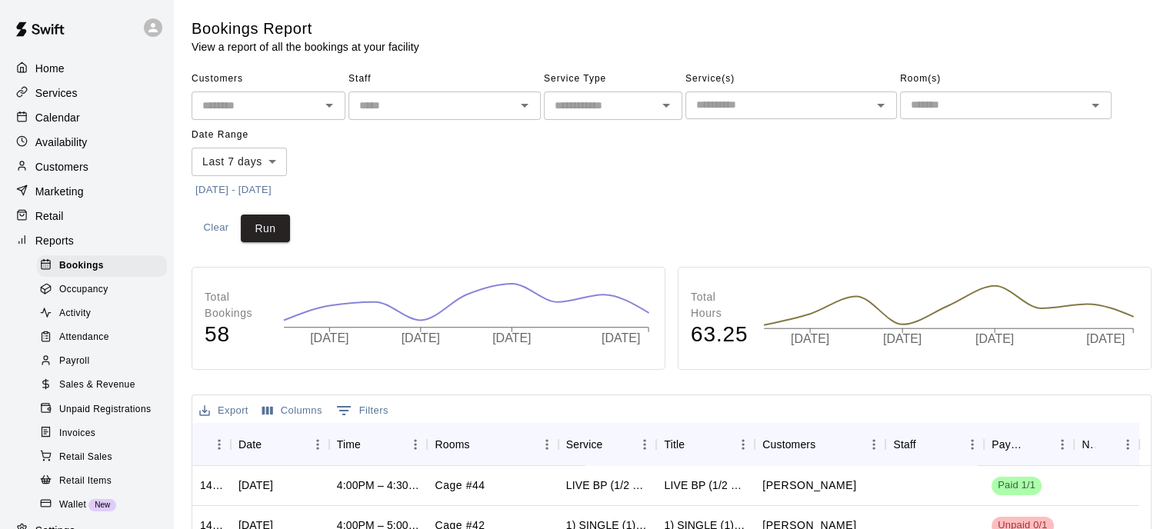 The height and width of the screenshot is (529, 1170). What do you see at coordinates (102, 338) in the screenshot?
I see `div: Attendance` at bounding box center [102, 338].